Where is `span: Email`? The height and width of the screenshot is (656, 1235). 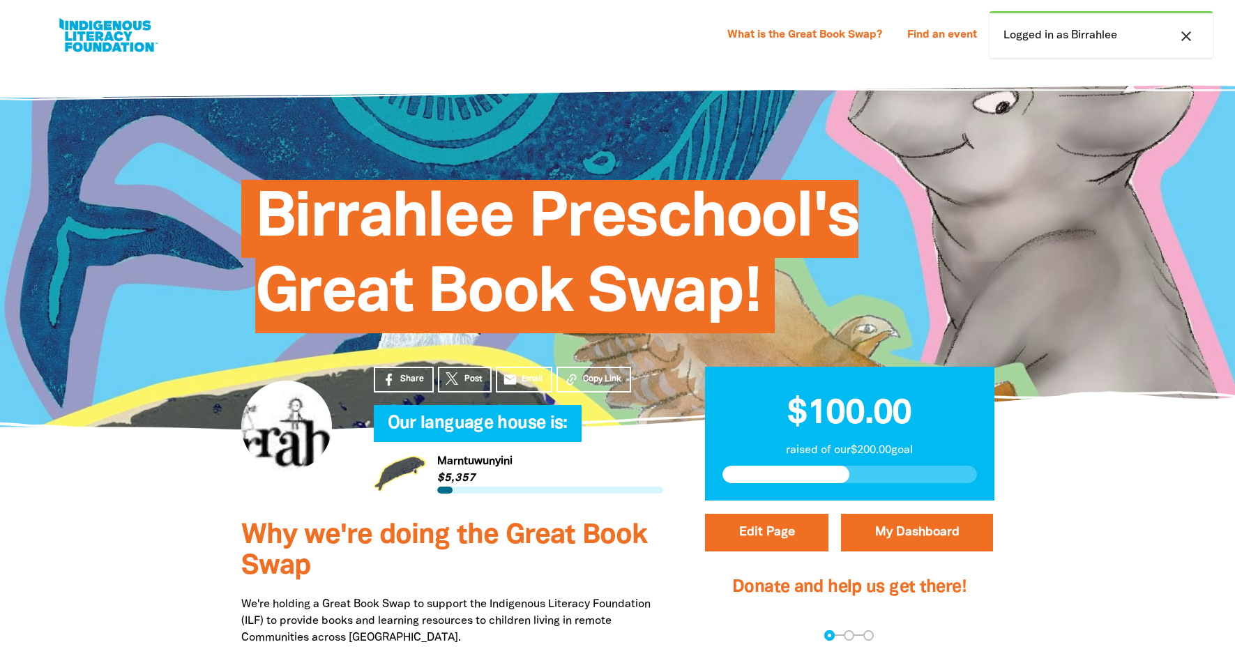
span: Email is located at coordinates (532, 379).